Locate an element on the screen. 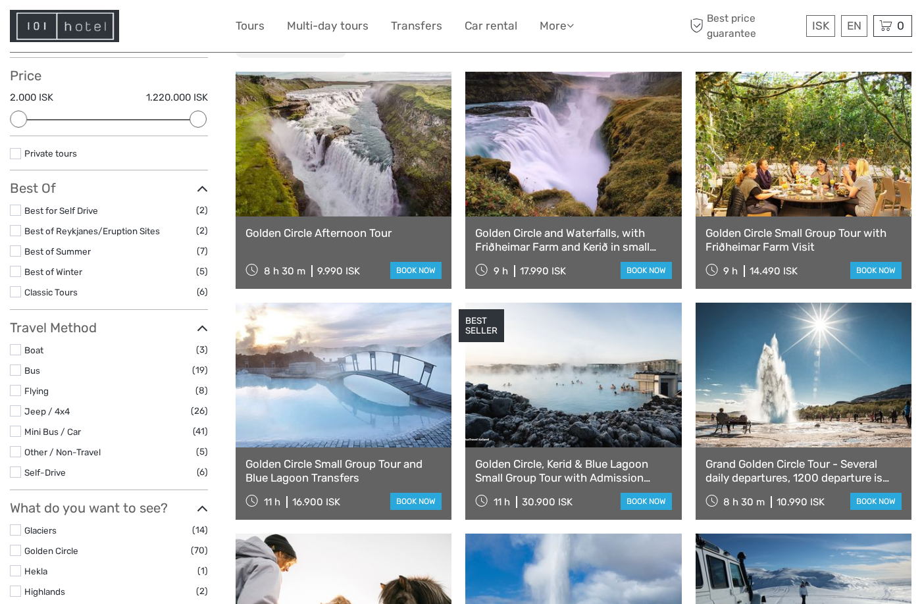 The image size is (922, 604). h3: Travel Method is located at coordinates (109, 328).